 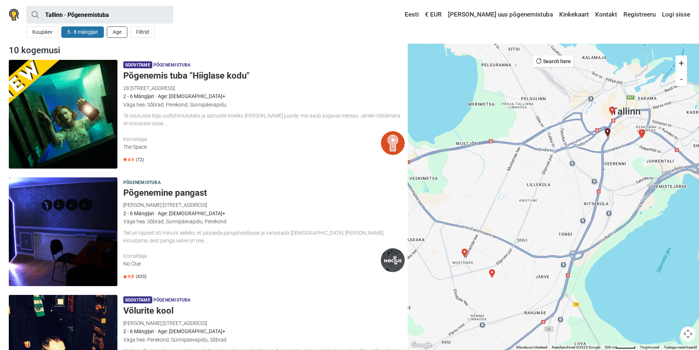 I want to click on div: No Clue, so click(x=252, y=263).